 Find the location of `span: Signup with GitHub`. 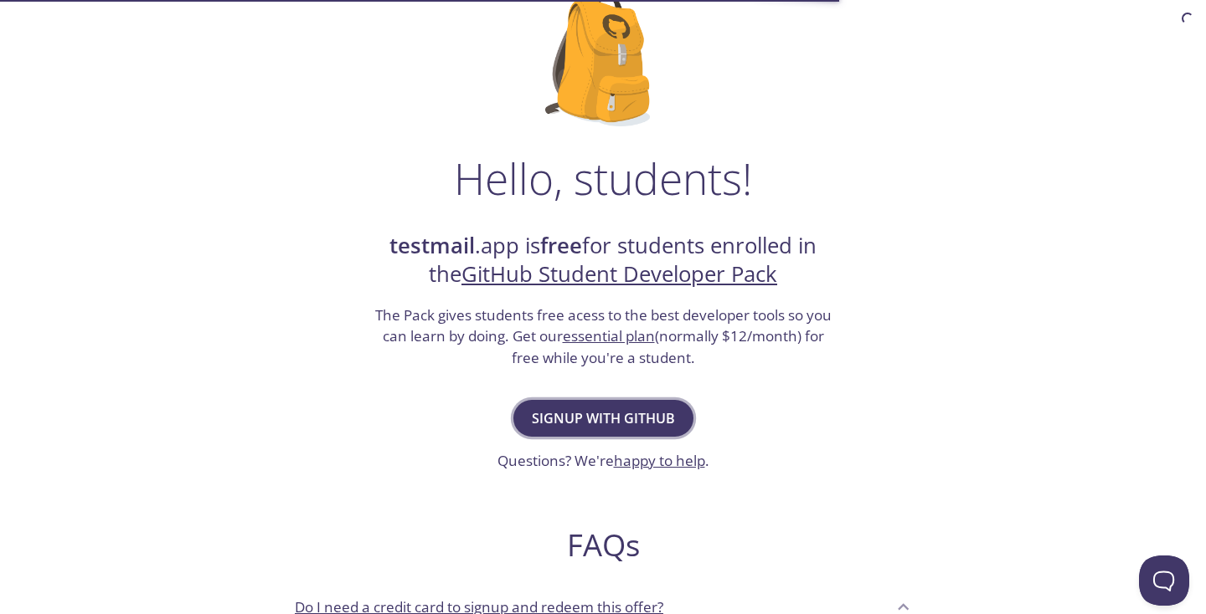

span: Signup with GitHub is located at coordinates (603, 419).